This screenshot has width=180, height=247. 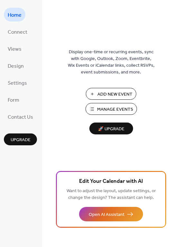 What do you see at coordinates (16, 66) in the screenshot?
I see `span: Design` at bounding box center [16, 66].